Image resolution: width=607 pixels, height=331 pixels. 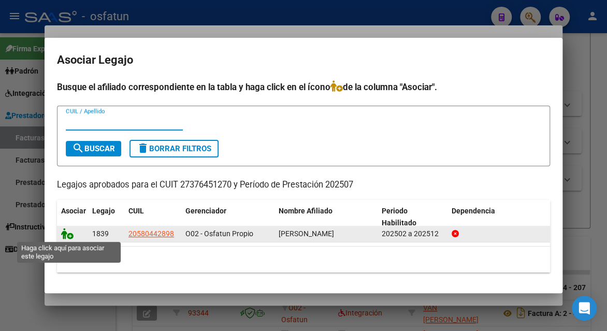 I want to click on datatable-header-cell: Nombre Afiliado, so click(x=326, y=217).